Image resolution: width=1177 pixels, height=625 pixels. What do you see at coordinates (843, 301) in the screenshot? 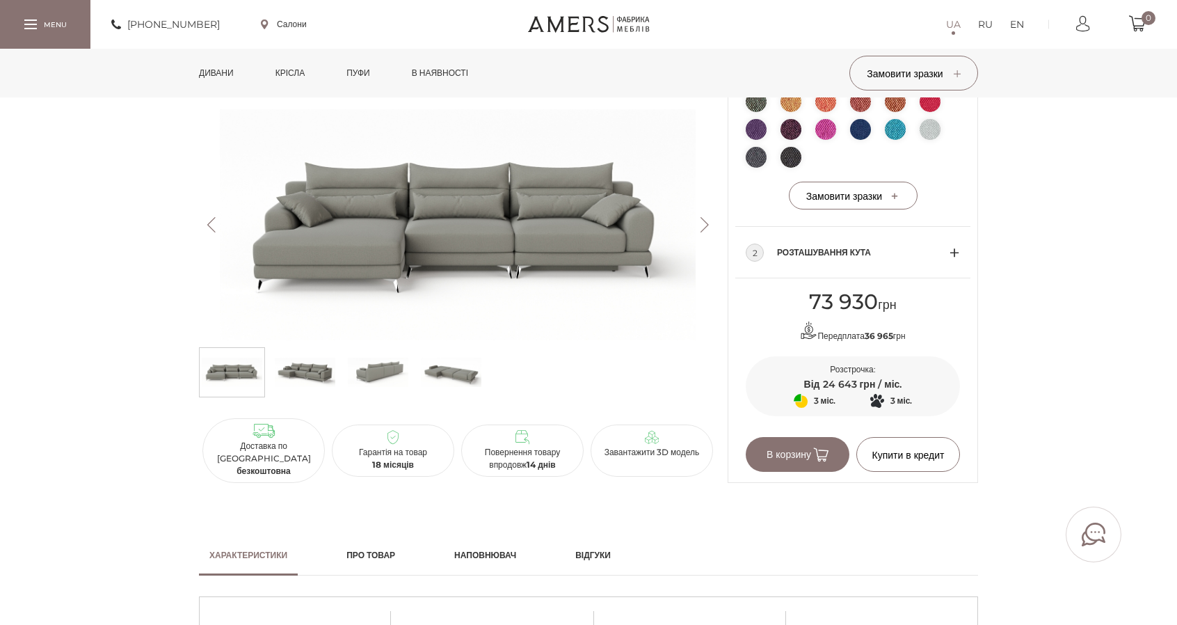
I see `span: 73 930` at bounding box center [843, 301].